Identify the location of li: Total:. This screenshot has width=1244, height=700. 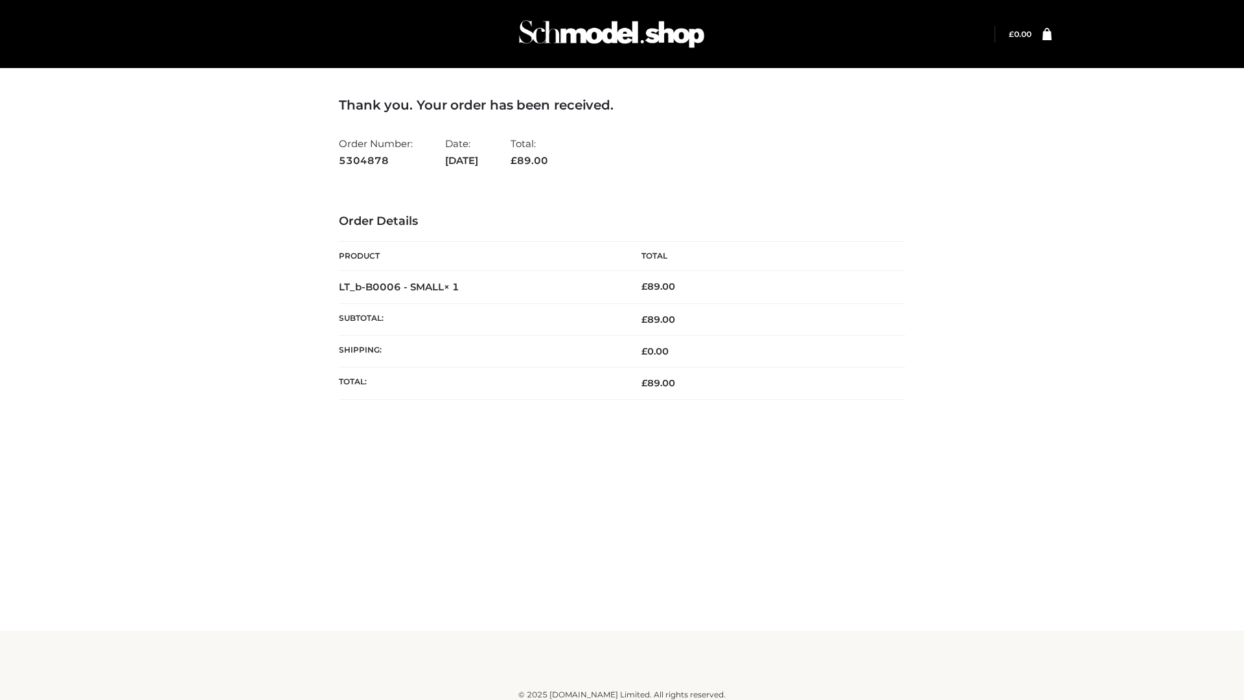
(530, 152).